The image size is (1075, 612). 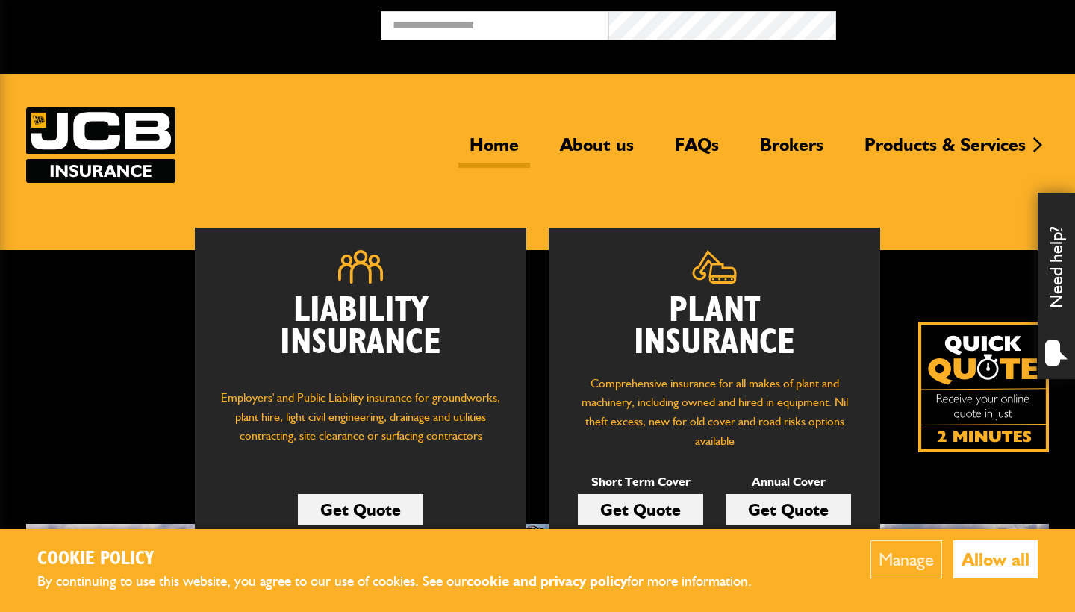 What do you see at coordinates (996, 559) in the screenshot?
I see `button: Allow all` at bounding box center [996, 559].